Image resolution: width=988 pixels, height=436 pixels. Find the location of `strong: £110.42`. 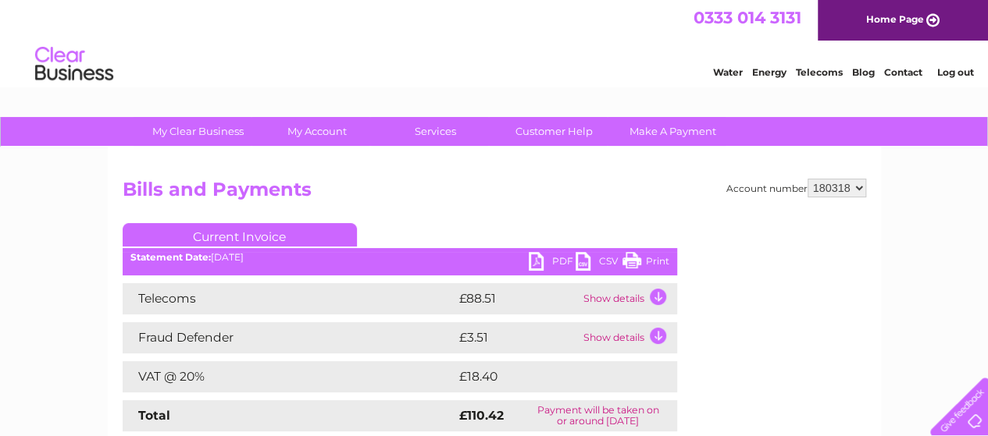

strong: £110.42 is located at coordinates (481, 415).